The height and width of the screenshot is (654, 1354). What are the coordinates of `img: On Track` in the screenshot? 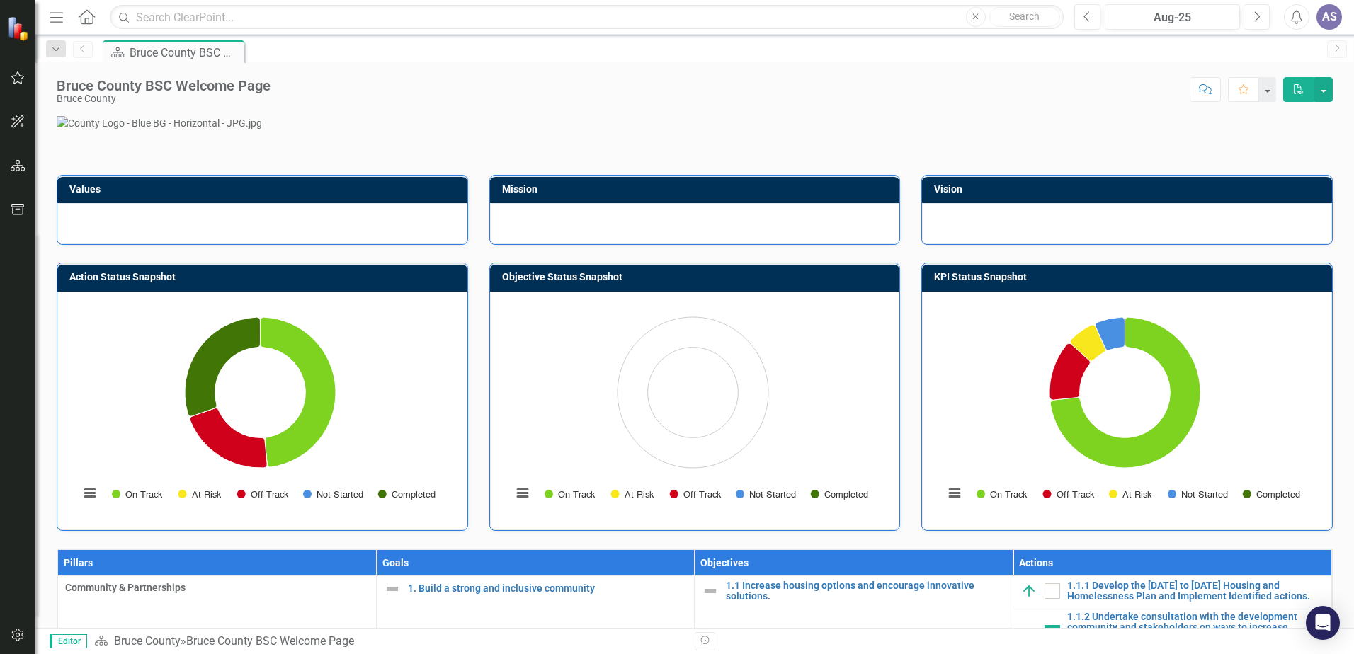 It's located at (1029, 591).